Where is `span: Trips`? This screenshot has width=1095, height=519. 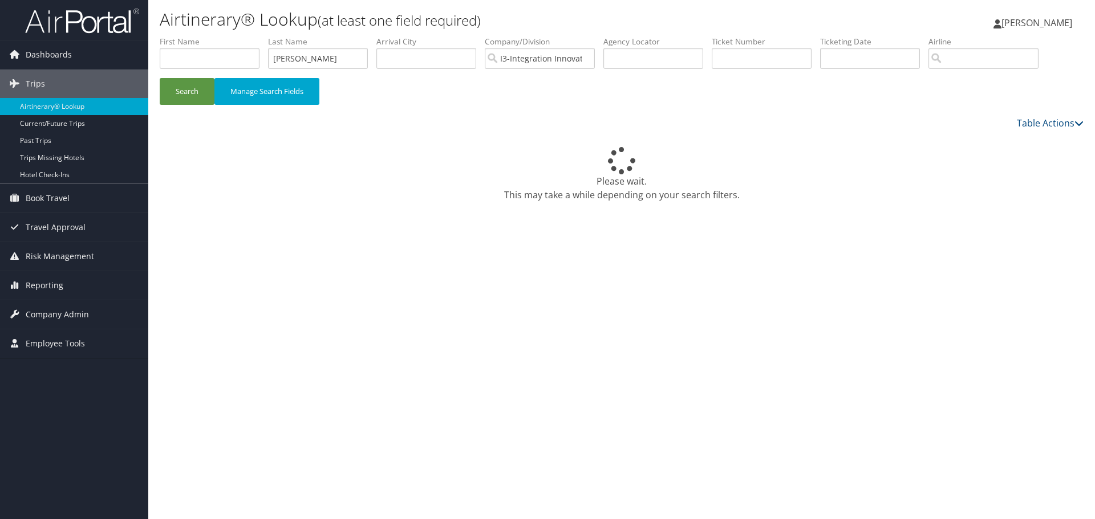
span: Trips is located at coordinates (35, 84).